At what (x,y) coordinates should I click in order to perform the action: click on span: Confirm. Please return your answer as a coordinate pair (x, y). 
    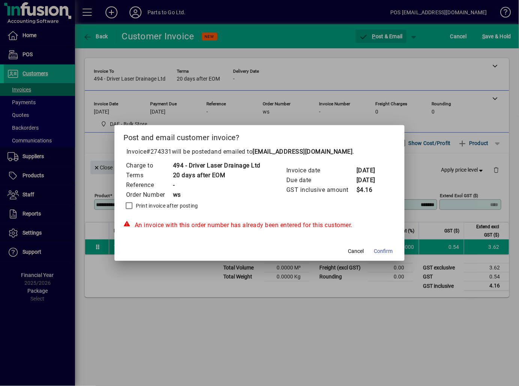
    Looking at the image, I should click on (383, 251).